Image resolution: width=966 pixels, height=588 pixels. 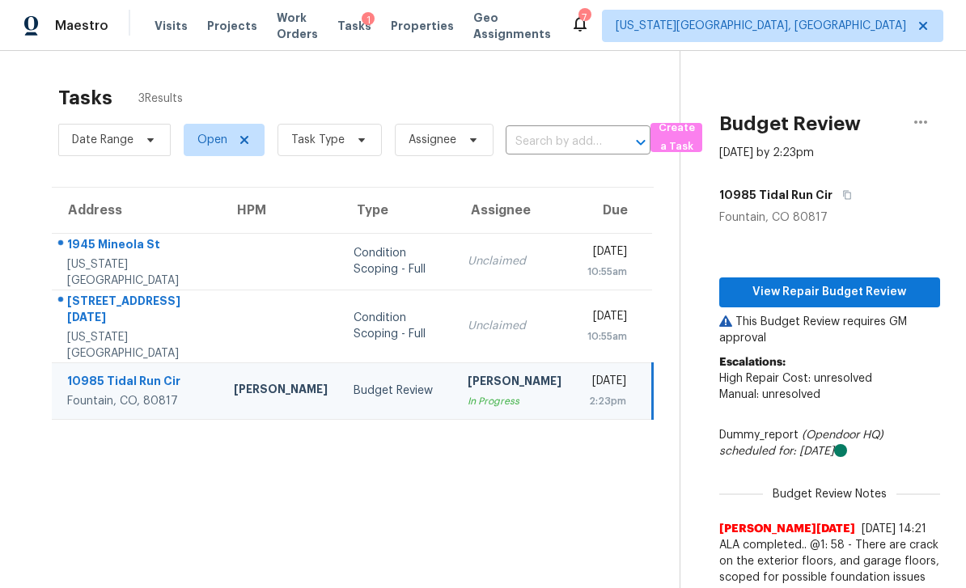 I want to click on div: Dummy_report, so click(x=829, y=443).